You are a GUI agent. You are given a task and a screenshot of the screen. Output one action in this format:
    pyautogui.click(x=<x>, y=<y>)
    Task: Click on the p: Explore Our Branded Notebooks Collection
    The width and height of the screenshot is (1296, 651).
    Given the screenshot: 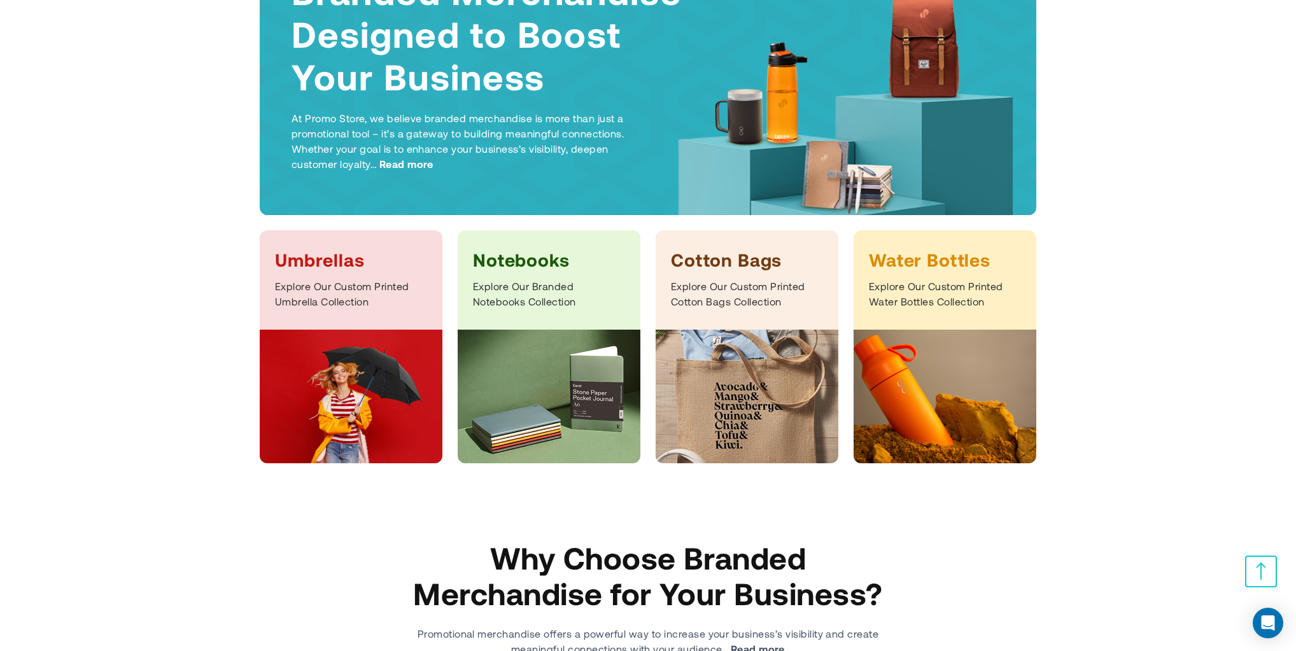 What is the action you would take?
    pyautogui.click(x=549, y=294)
    